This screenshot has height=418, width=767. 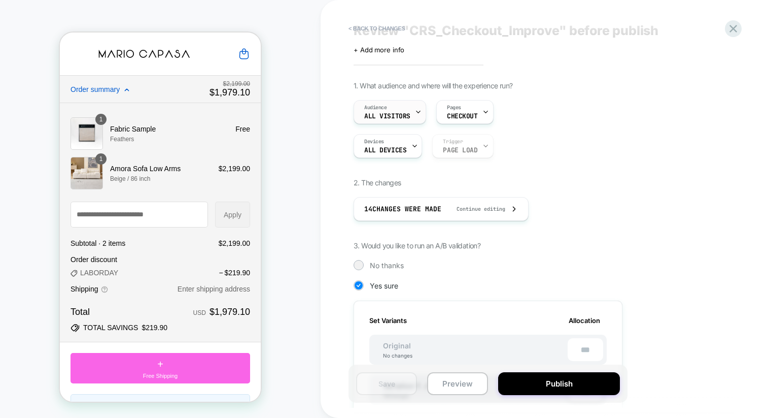 What do you see at coordinates (100, 343) in the screenshot?
I see `span: Free Shipping` at bounding box center [100, 343].